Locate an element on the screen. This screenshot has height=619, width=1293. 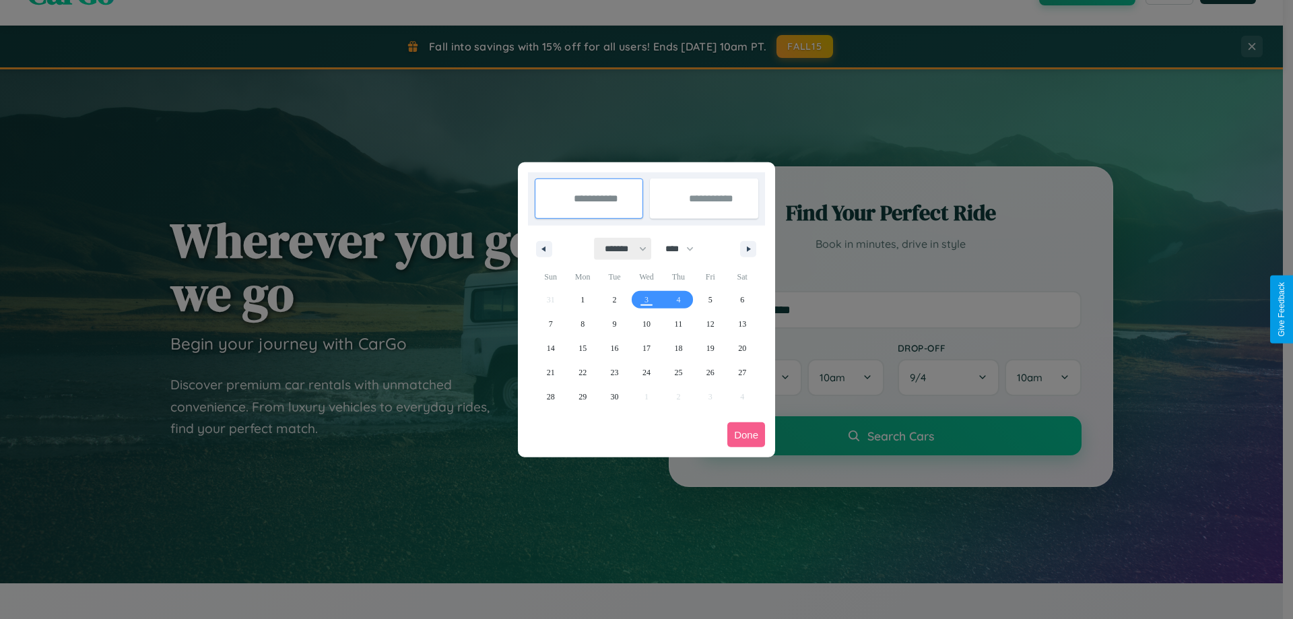
span: 15 is located at coordinates (583, 348).